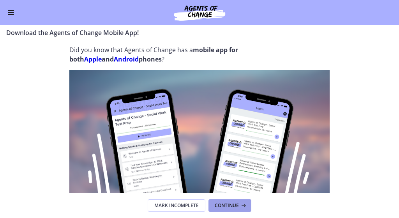 The width and height of the screenshot is (399, 218). Describe the element at coordinates (230, 206) in the screenshot. I see `button: Continue` at that location.